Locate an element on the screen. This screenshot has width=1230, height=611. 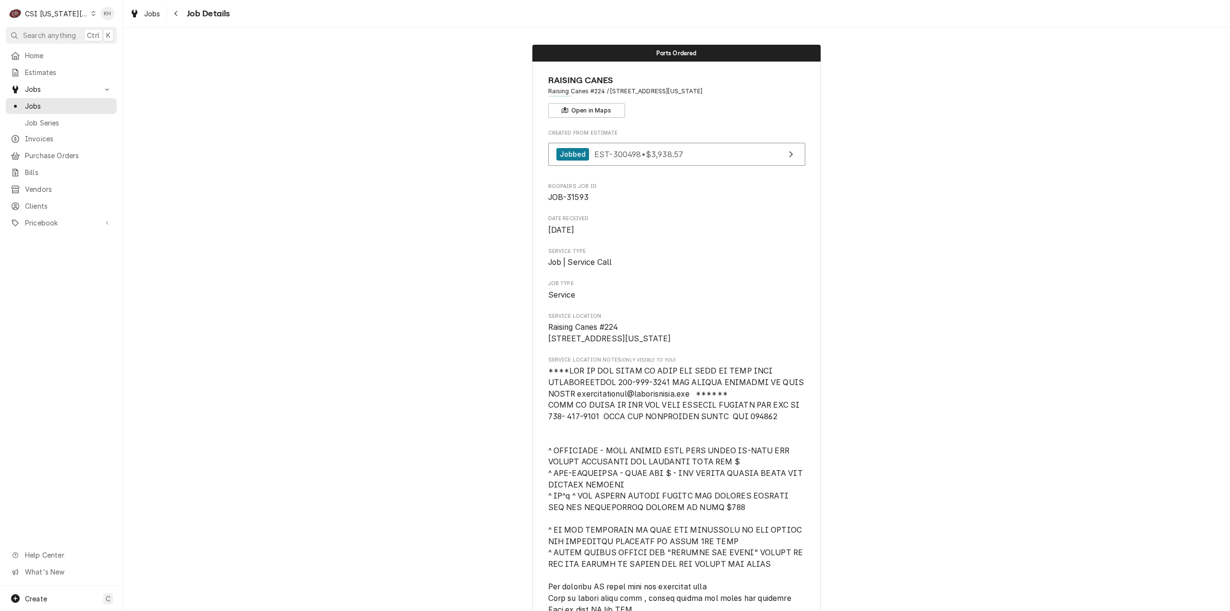
span: Purchase Orders is located at coordinates (68, 155).